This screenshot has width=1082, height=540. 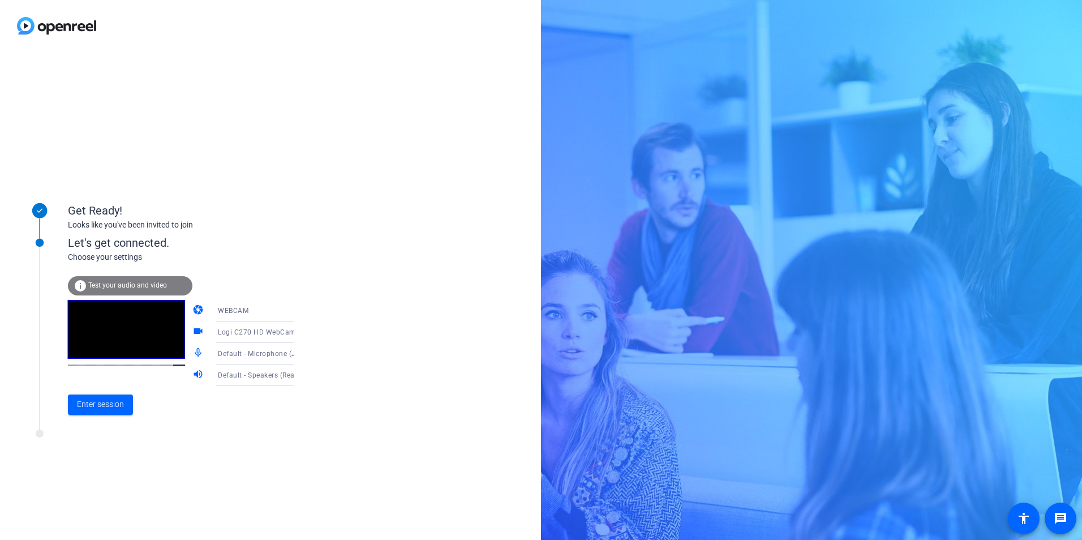 What do you see at coordinates (192, 243) in the screenshot?
I see `div: Let's get connected.` at bounding box center [192, 243].